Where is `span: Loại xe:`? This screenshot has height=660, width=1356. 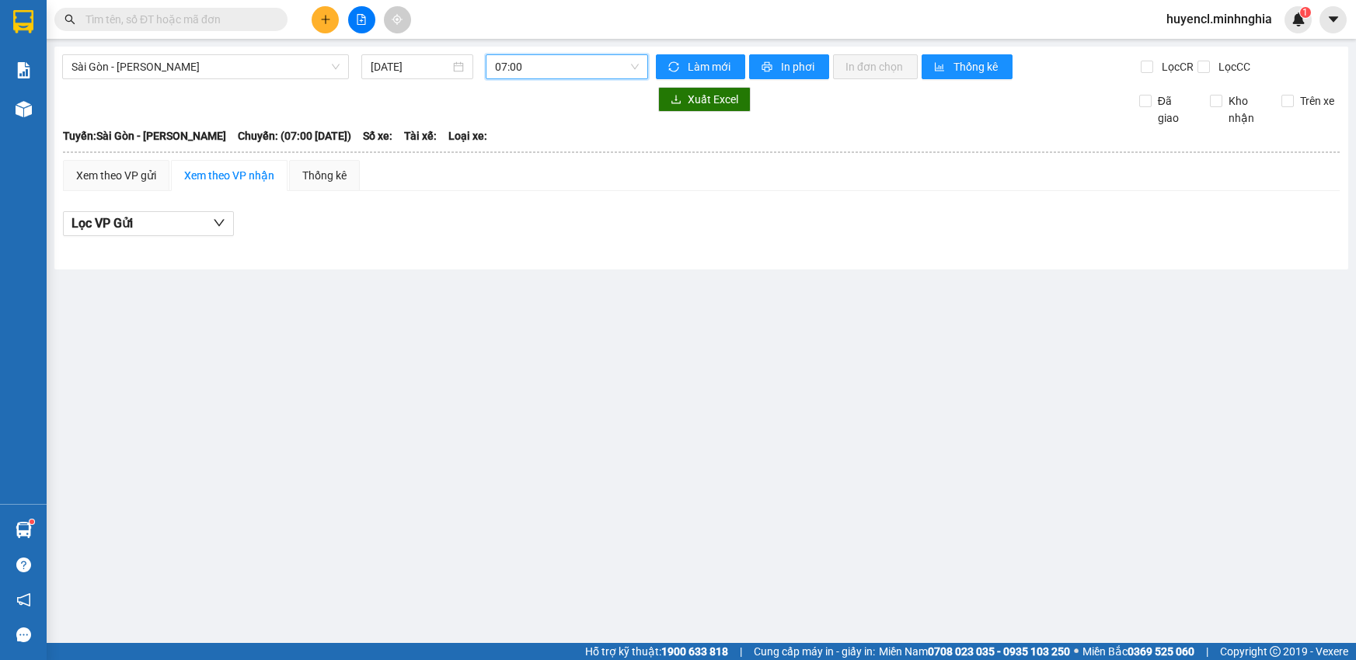
span: Loại xe: is located at coordinates (468, 136).